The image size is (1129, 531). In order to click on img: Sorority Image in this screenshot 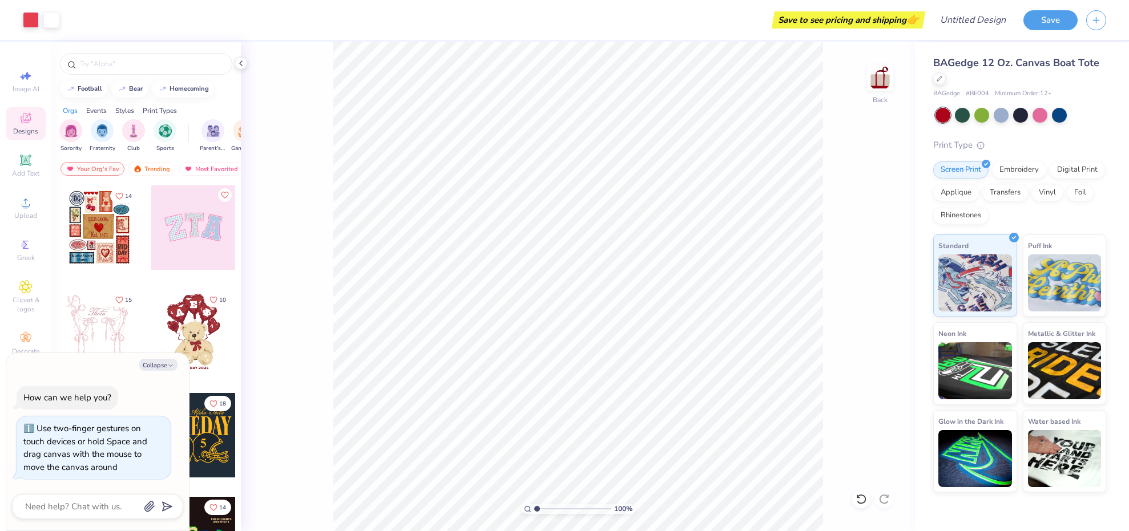, I will do `click(71, 131)`.